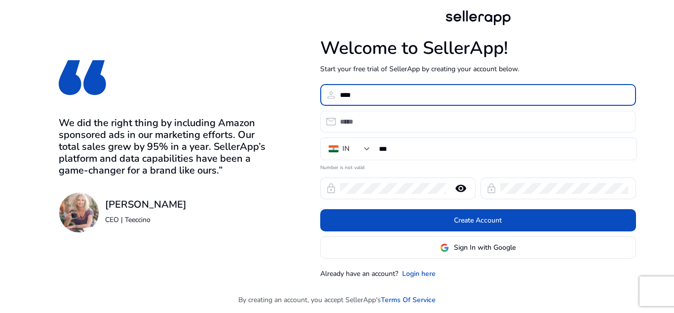 The image size is (674, 313). What do you see at coordinates (359, 273) in the screenshot?
I see `p: Already have an account?` at bounding box center [359, 273].